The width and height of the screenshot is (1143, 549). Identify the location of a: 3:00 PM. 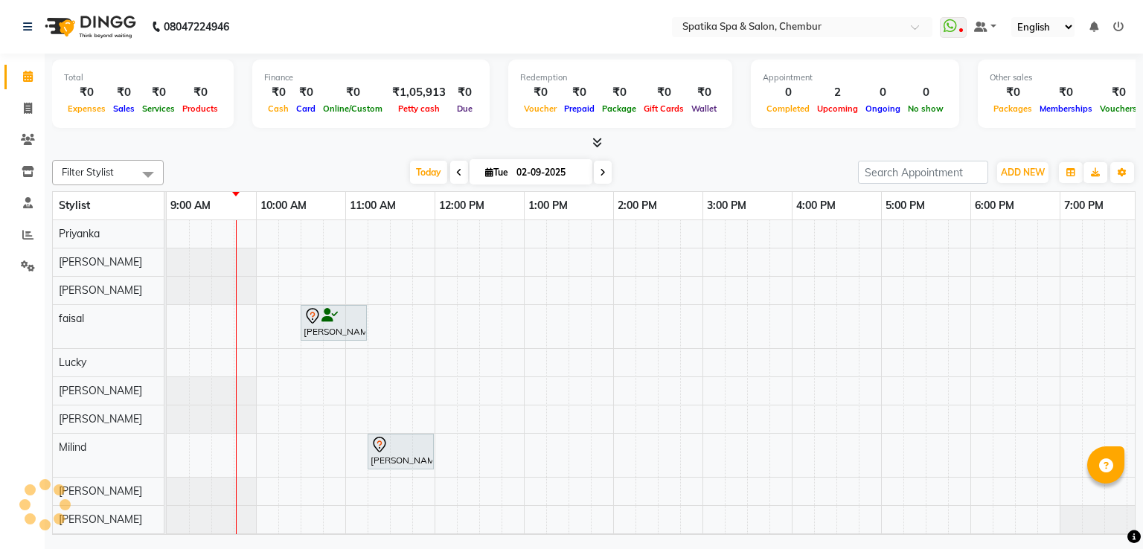
(726, 205).